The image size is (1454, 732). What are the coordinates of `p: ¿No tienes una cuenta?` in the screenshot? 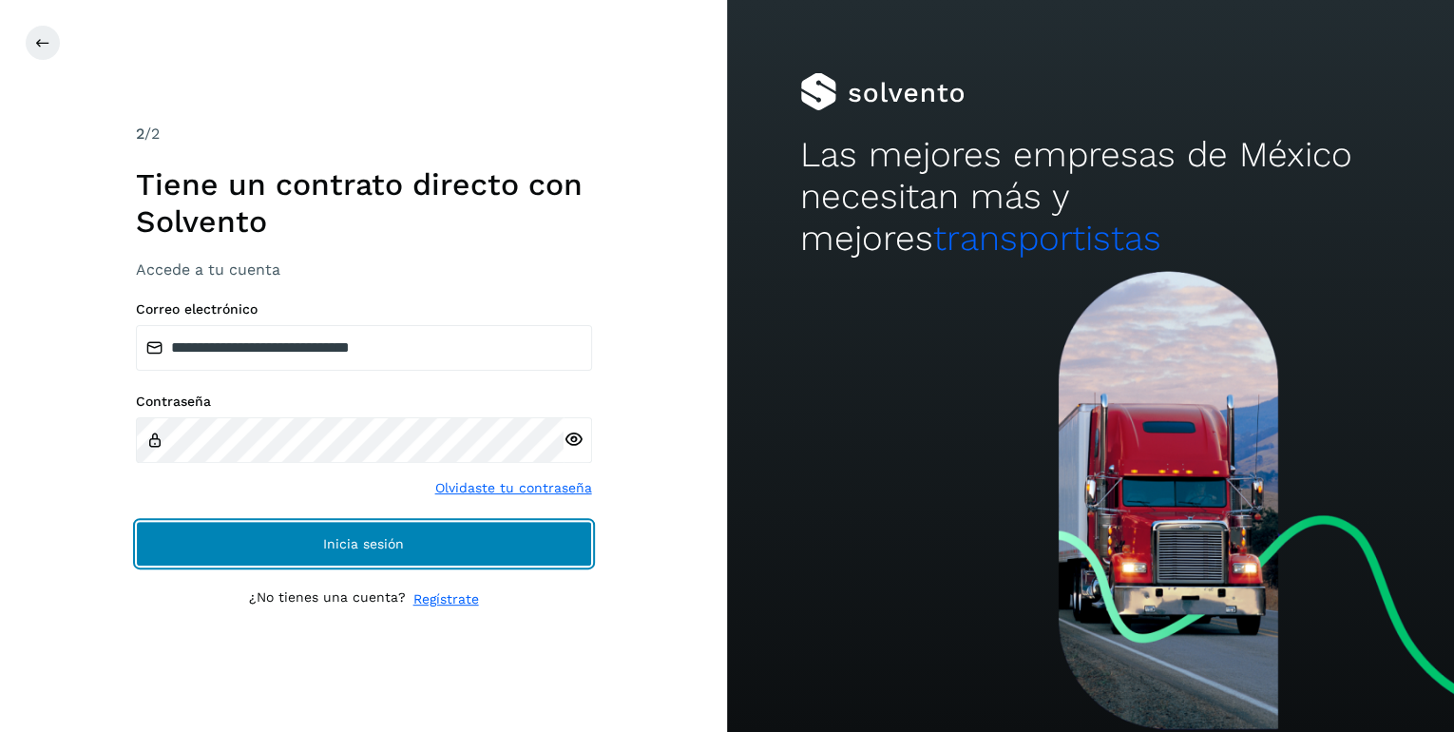 It's located at (327, 599).